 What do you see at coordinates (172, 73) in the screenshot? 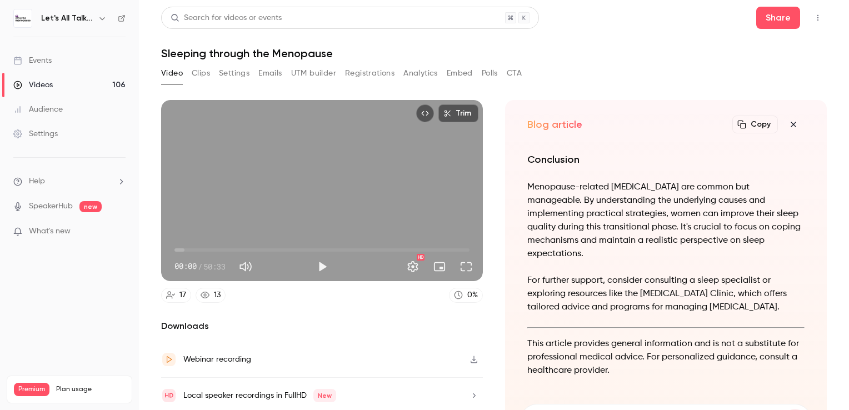
I see `button: Video` at bounding box center [172, 73].